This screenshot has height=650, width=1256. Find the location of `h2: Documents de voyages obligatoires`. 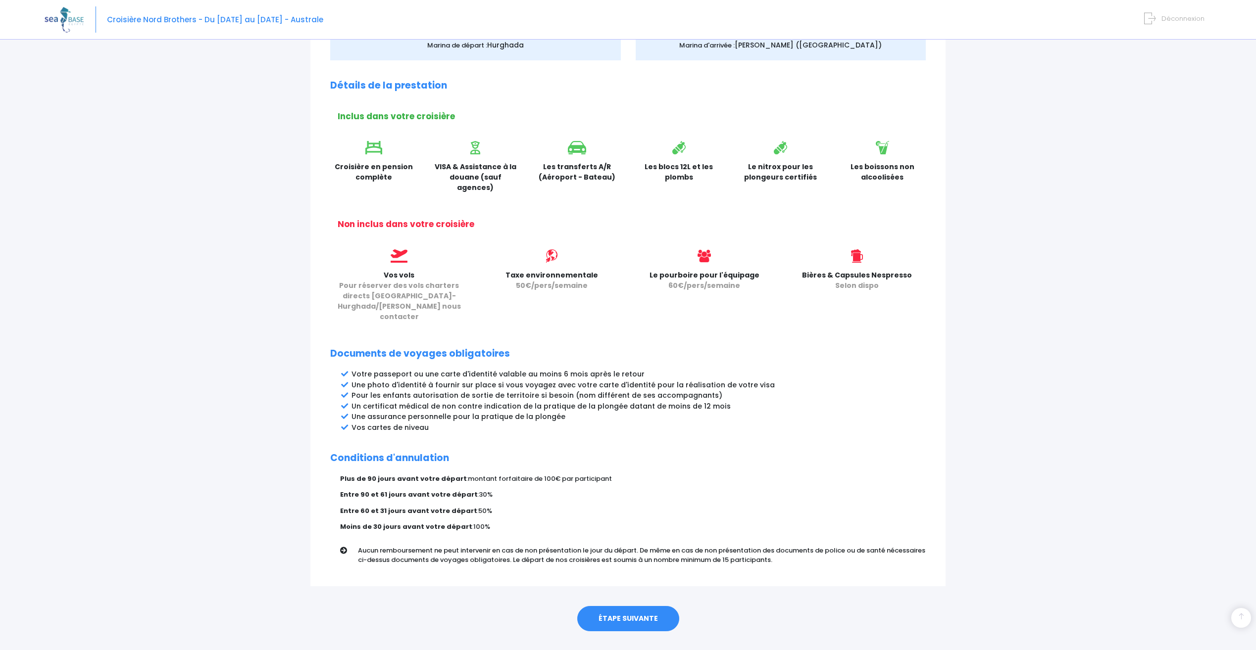

h2: Documents de voyages obligatoires is located at coordinates (628, 354).